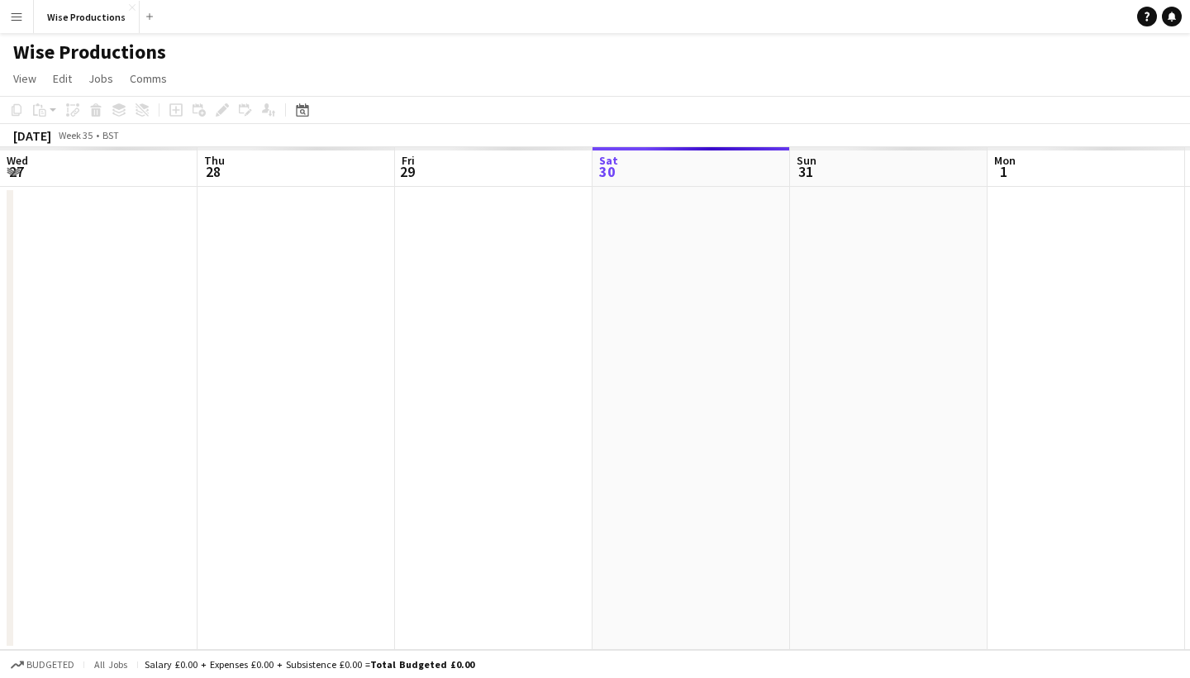 The width and height of the screenshot is (1190, 678). Describe the element at coordinates (309, 664) in the screenshot. I see `div: Salary £0.00 + Expenses £0.00 + Subsistence £0.00 =` at that location.